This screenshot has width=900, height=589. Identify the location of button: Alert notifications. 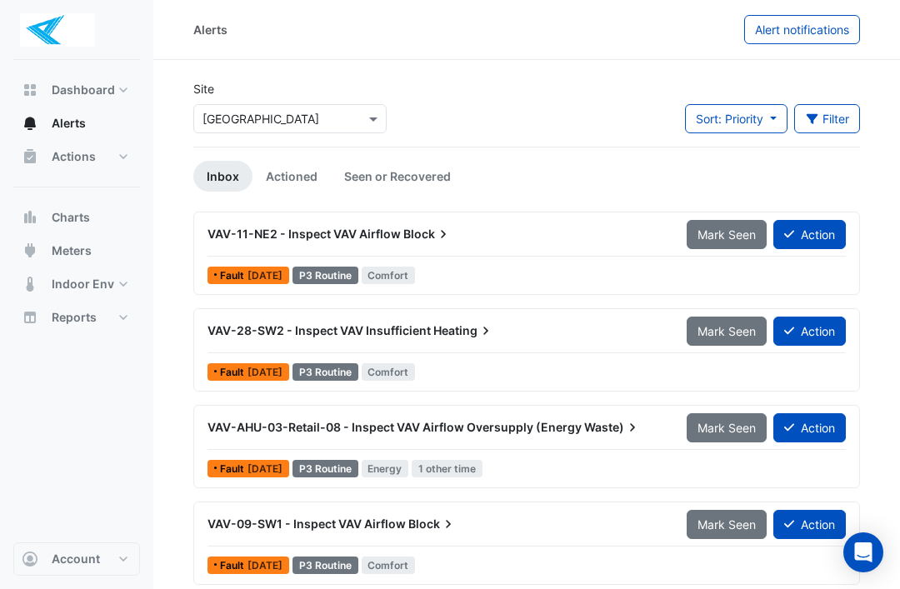
(801, 29).